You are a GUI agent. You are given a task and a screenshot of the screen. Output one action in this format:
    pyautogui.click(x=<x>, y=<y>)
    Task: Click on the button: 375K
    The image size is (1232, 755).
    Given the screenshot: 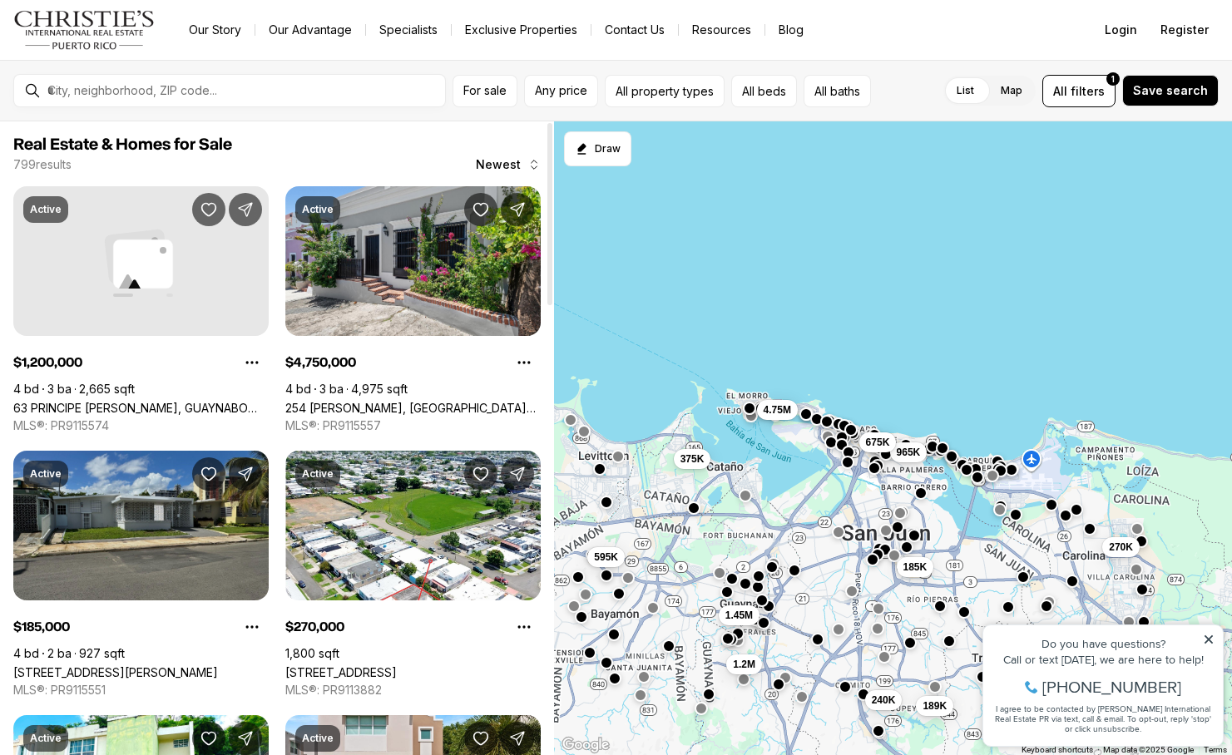 What is the action you would take?
    pyautogui.click(x=691, y=459)
    